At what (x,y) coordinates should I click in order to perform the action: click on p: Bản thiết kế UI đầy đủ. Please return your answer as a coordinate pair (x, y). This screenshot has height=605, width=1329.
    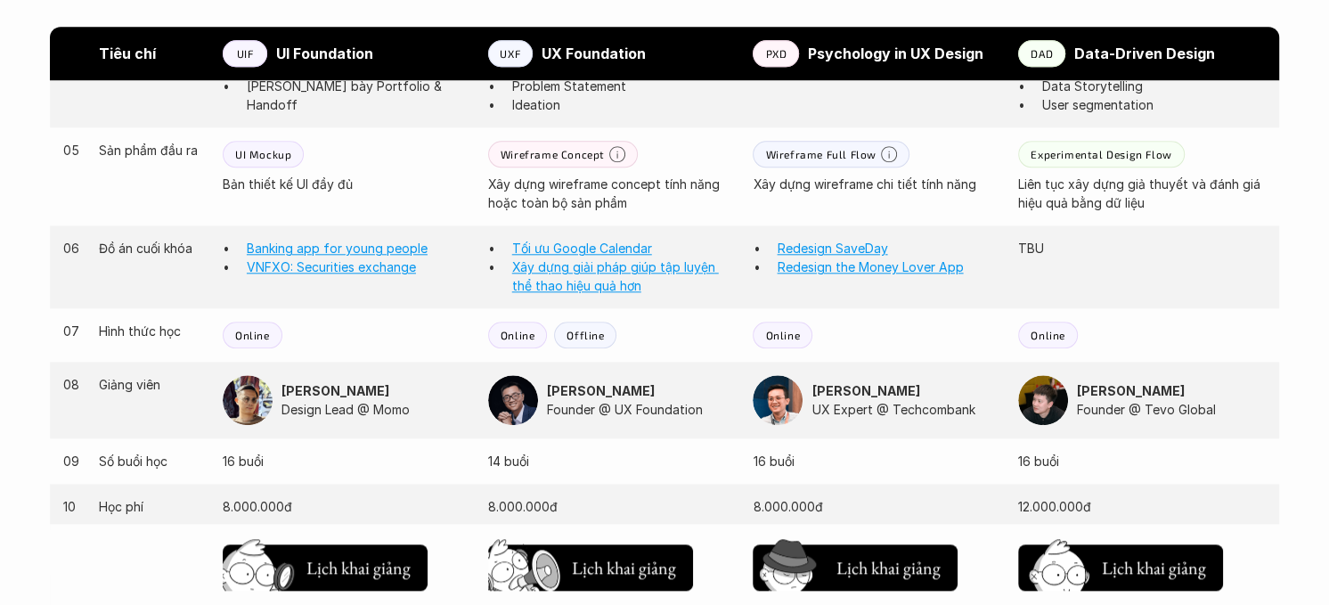
    Looking at the image, I should click on (346, 183).